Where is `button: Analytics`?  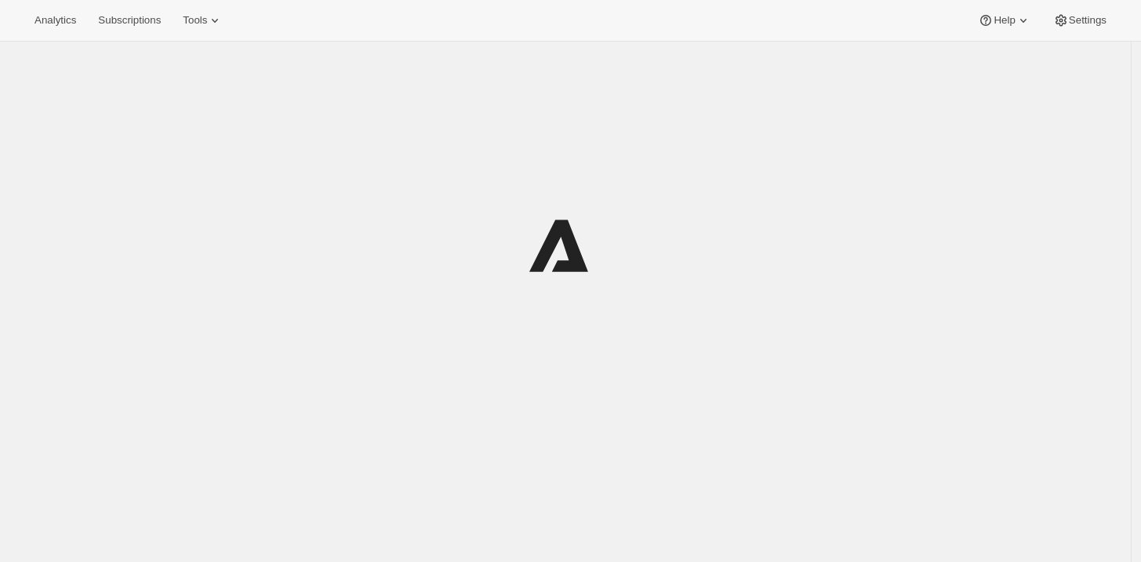 button: Analytics is located at coordinates (55, 20).